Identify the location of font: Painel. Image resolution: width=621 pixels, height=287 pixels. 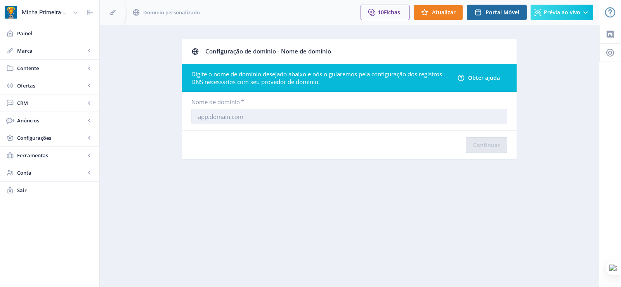
(24, 33).